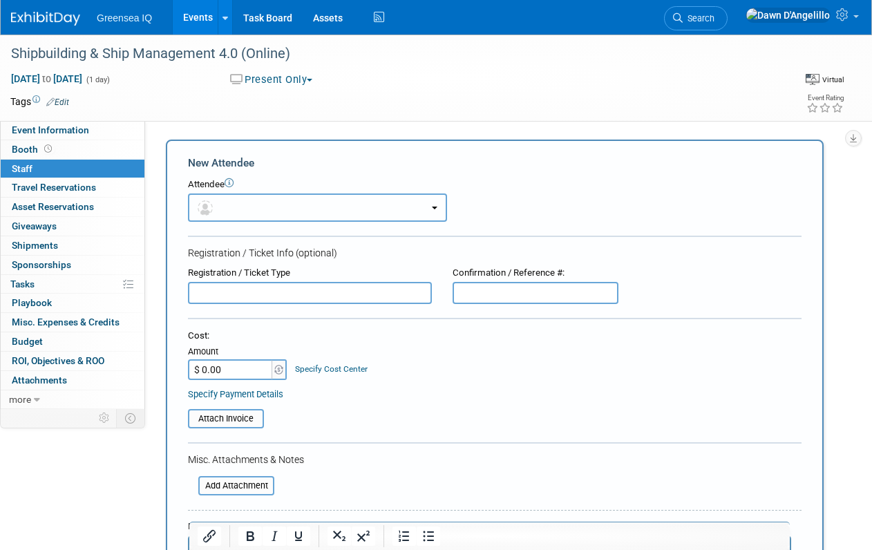  Describe the element at coordinates (73, 245) in the screenshot. I see `a: Shipments` at that location.